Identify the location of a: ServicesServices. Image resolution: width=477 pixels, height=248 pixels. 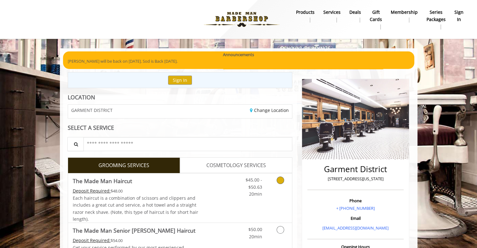
(332, 16).